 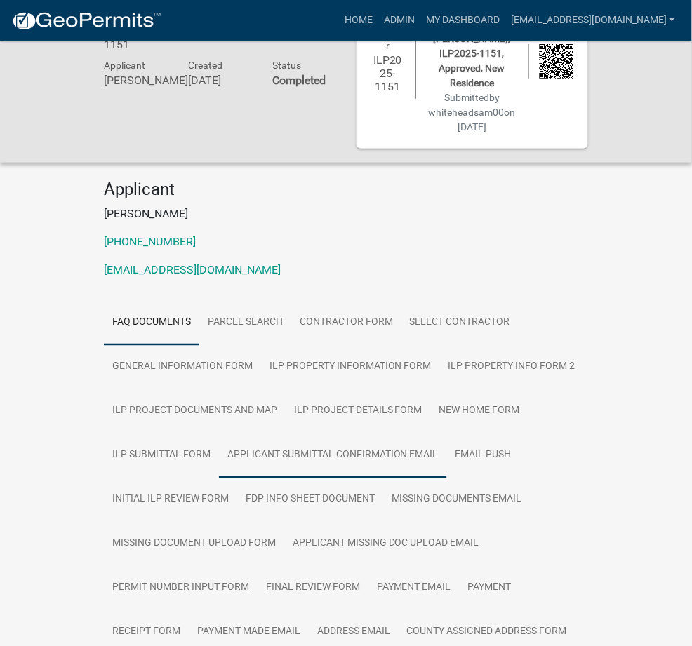 What do you see at coordinates (556, 61) in the screenshot?
I see `img: QR code` at bounding box center [556, 61].